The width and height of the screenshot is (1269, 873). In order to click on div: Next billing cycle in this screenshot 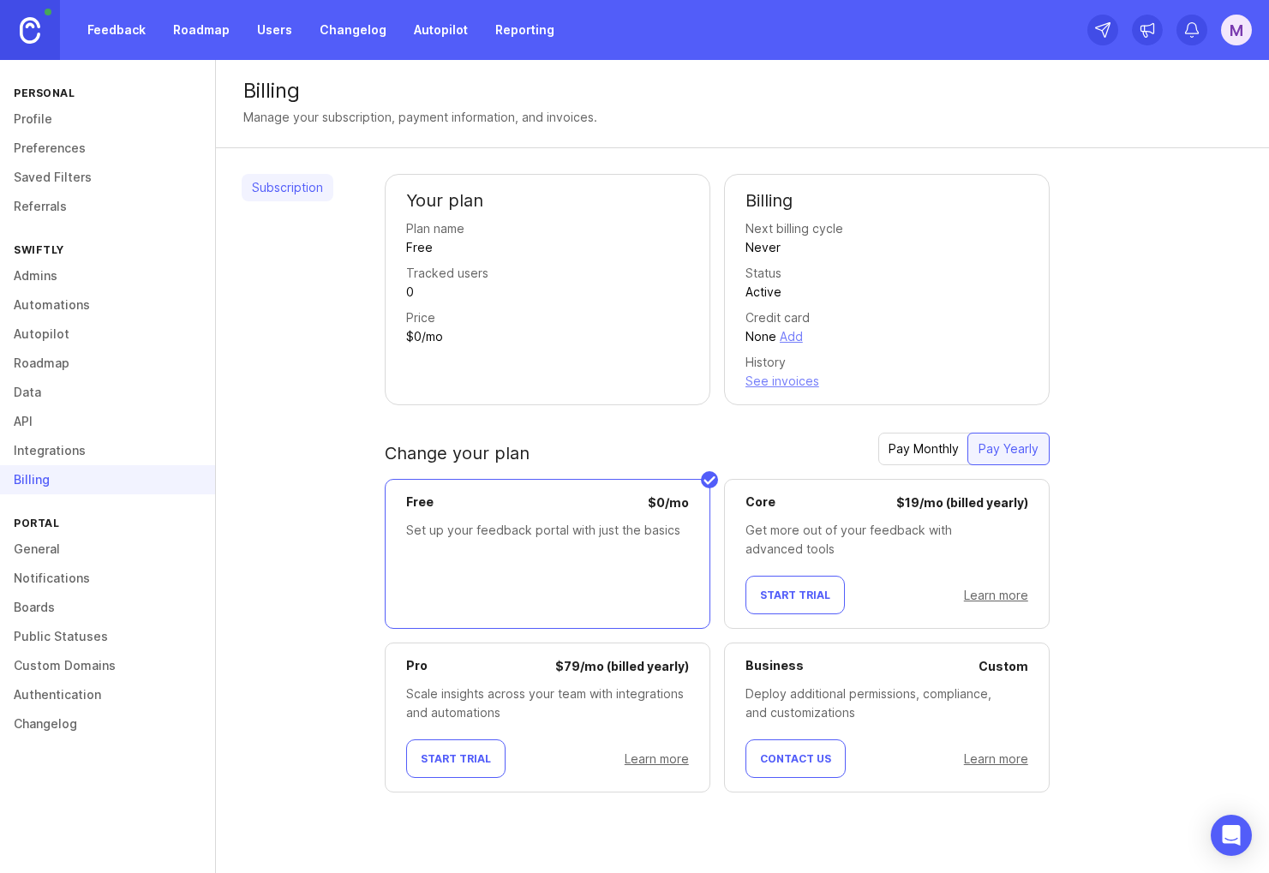, I will do `click(795, 229)`.